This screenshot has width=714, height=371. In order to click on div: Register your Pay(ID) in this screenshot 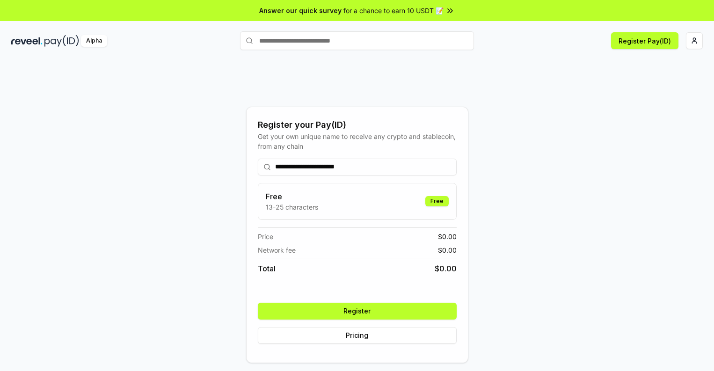, I will do `click(357, 125)`.